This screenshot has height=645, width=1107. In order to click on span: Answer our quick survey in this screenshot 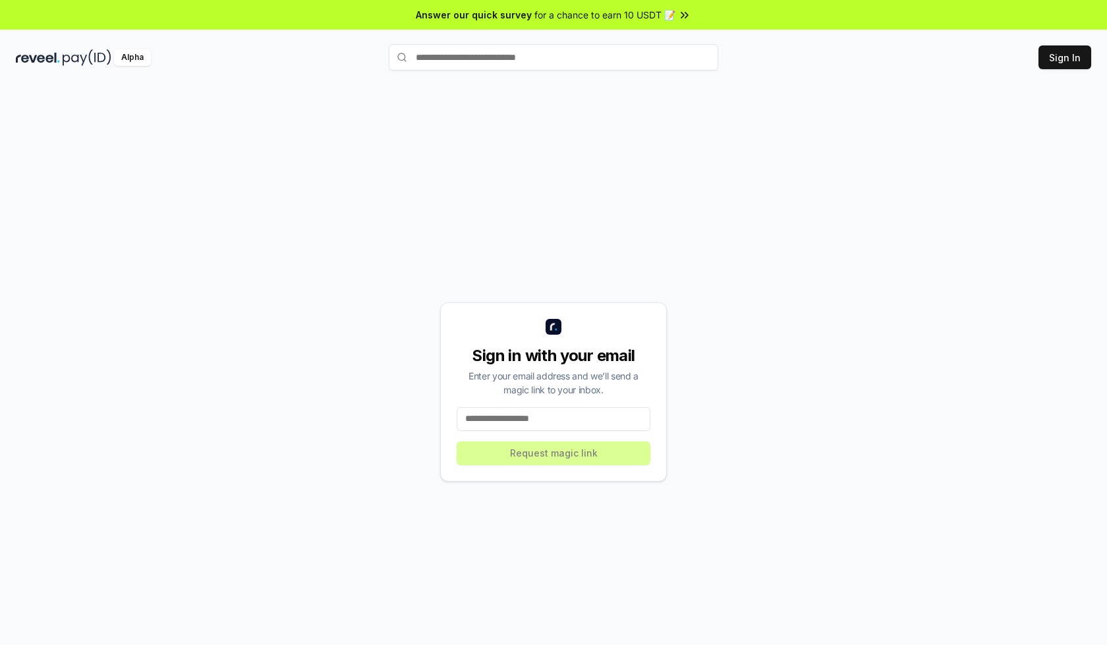, I will do `click(474, 14)`.